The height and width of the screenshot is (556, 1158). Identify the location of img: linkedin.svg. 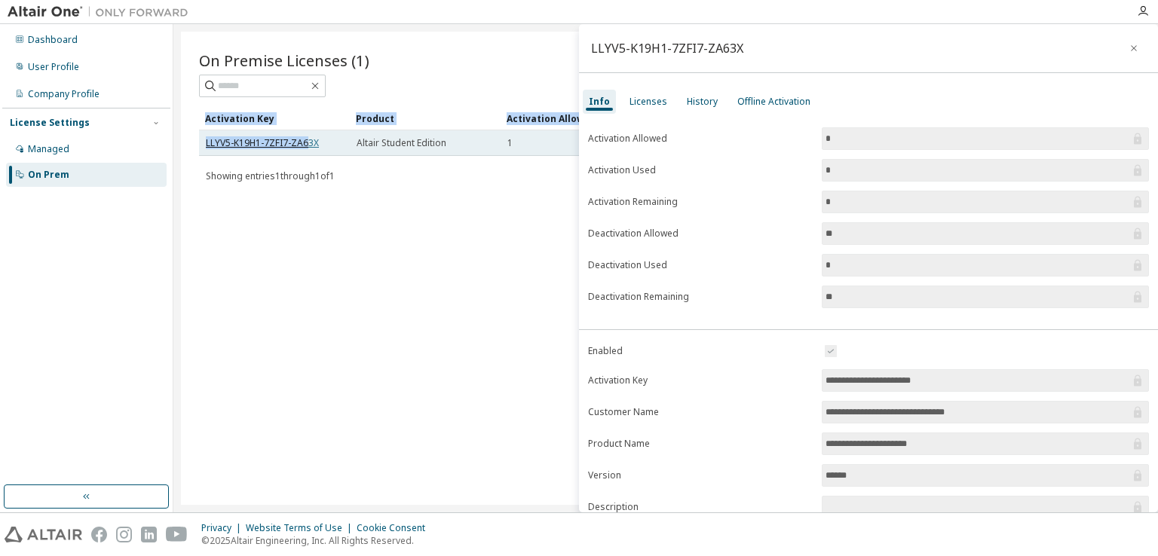
(149, 534).